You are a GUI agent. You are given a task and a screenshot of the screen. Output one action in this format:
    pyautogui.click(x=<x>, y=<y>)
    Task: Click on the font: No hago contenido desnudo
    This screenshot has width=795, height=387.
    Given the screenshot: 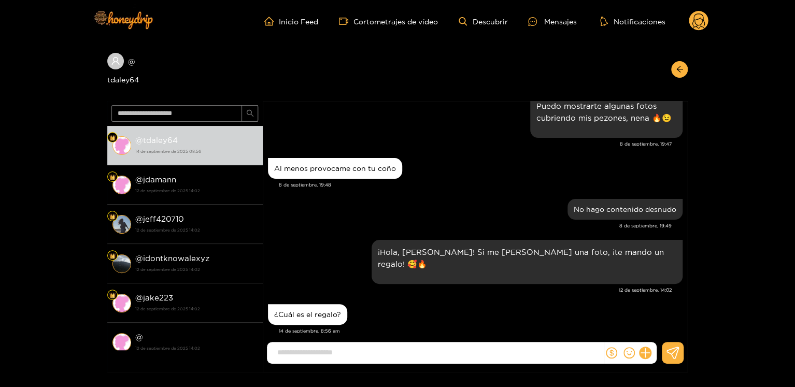 What is the action you would take?
    pyautogui.click(x=625, y=209)
    